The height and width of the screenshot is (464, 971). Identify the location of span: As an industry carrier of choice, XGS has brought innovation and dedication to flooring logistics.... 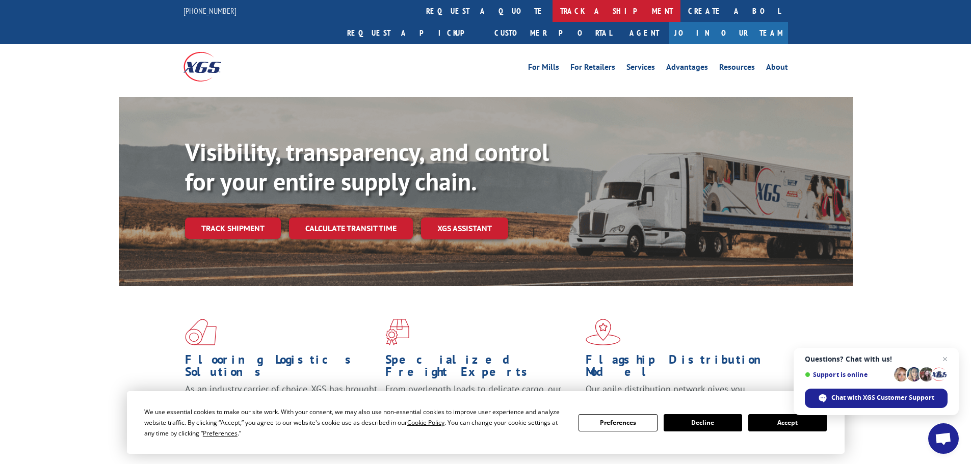
(281, 401).